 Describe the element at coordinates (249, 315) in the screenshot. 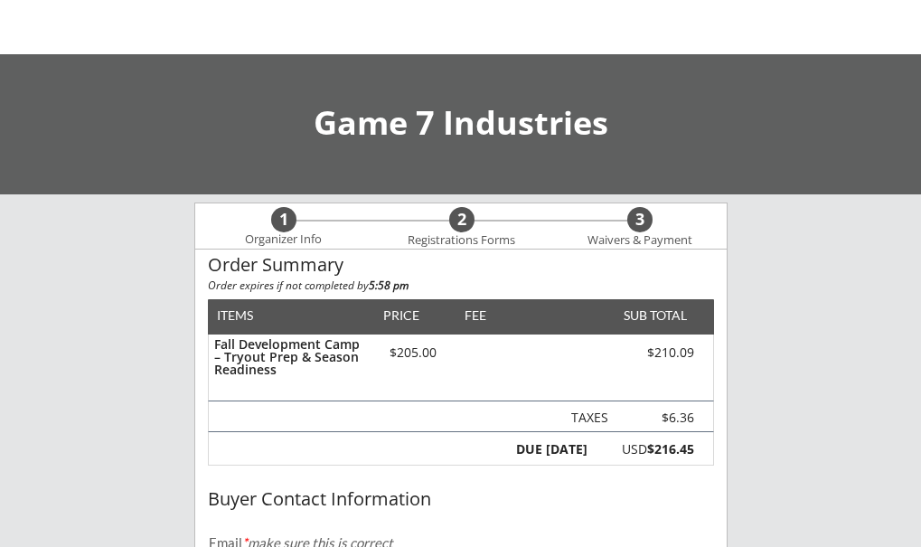

I see `div: ITEMS` at that location.